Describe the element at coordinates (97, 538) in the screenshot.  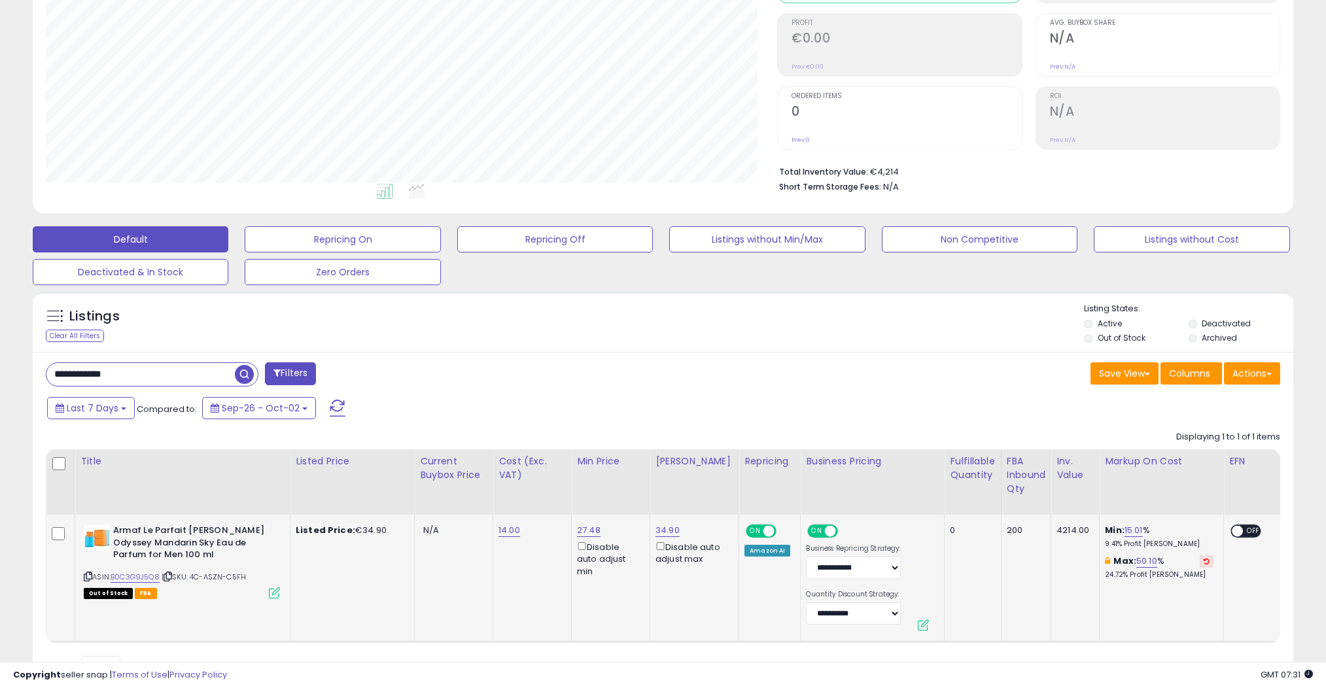
I see `img: 31pmjp1n8ML._SL40_.jpg` at that location.